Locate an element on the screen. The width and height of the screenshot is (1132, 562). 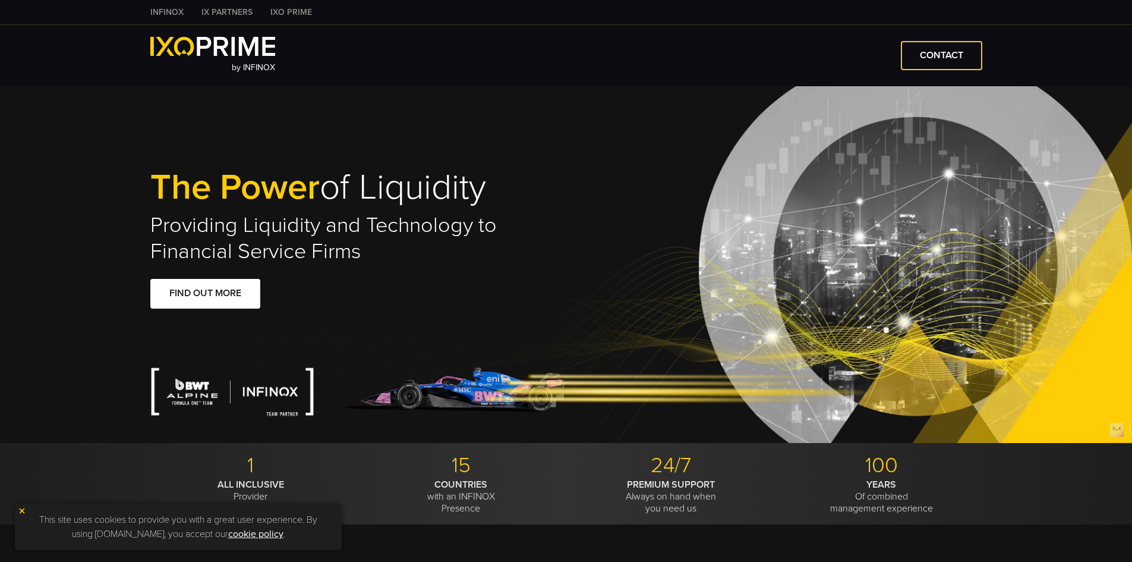
p: 100 is located at coordinates (882, 465).